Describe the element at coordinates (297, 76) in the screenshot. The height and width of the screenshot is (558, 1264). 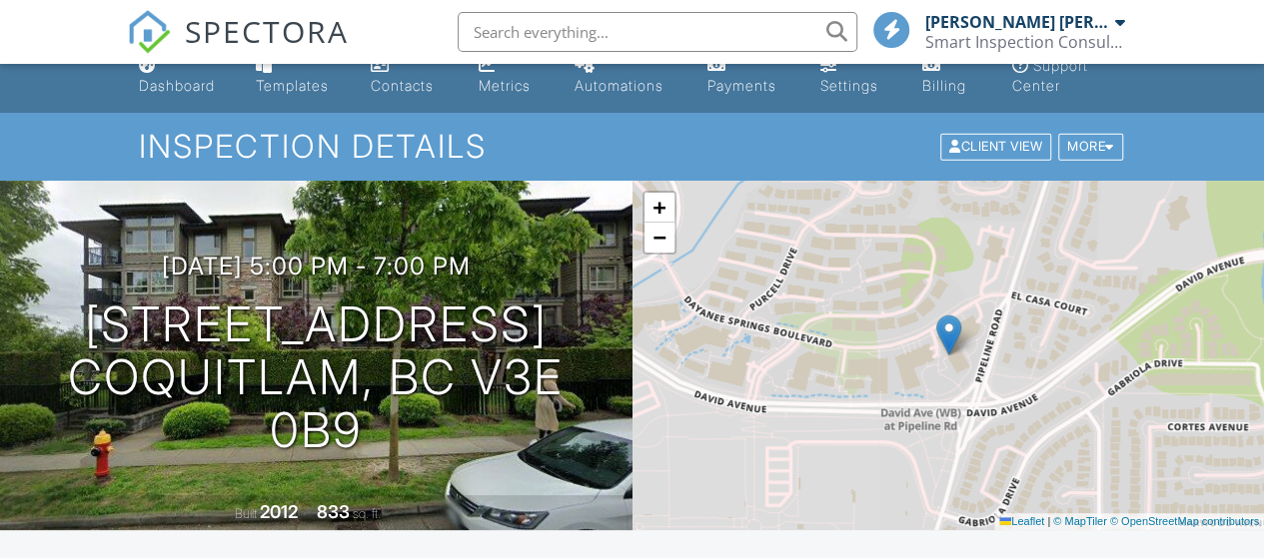
I see `a: Templates` at that location.